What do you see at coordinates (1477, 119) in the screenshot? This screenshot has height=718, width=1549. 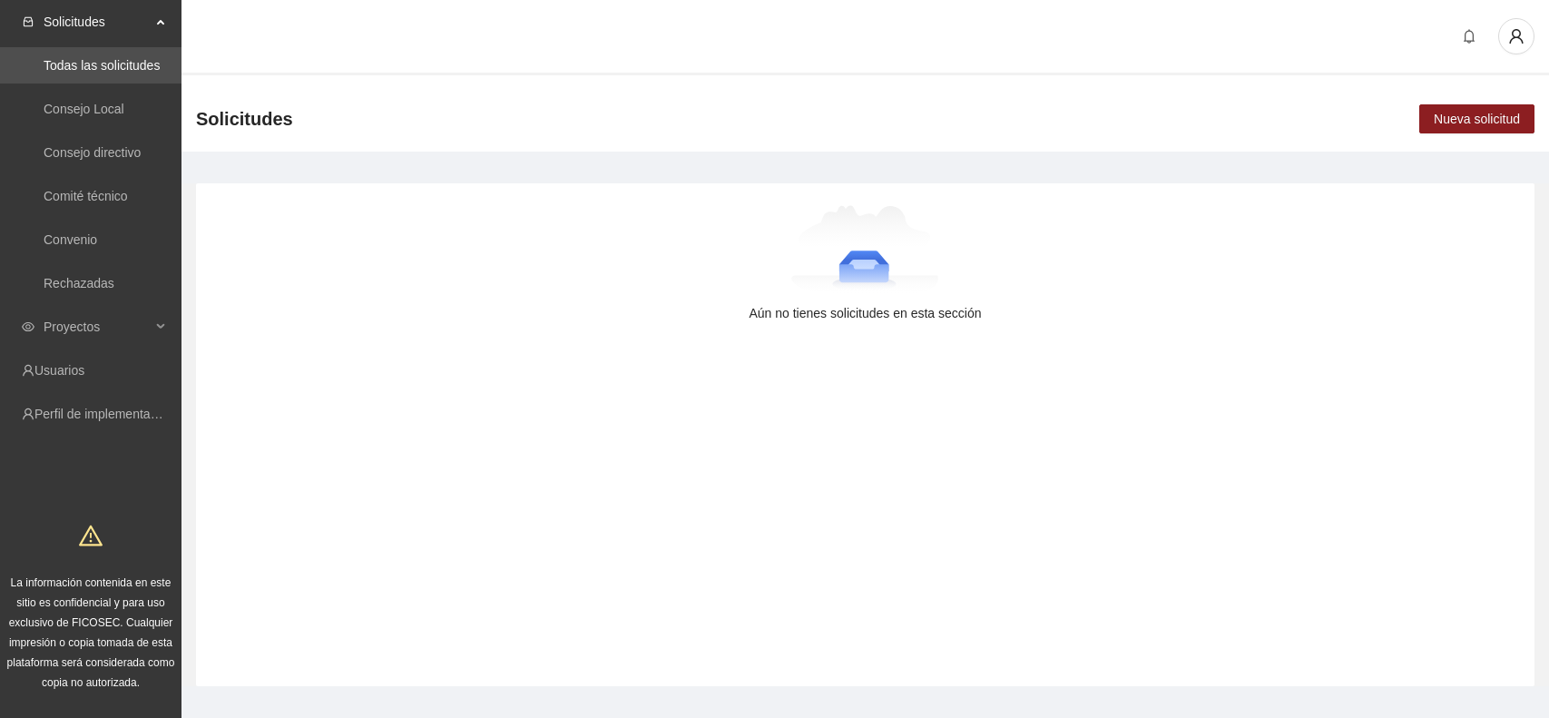 I see `span: Nueva solicitud` at bounding box center [1477, 119].